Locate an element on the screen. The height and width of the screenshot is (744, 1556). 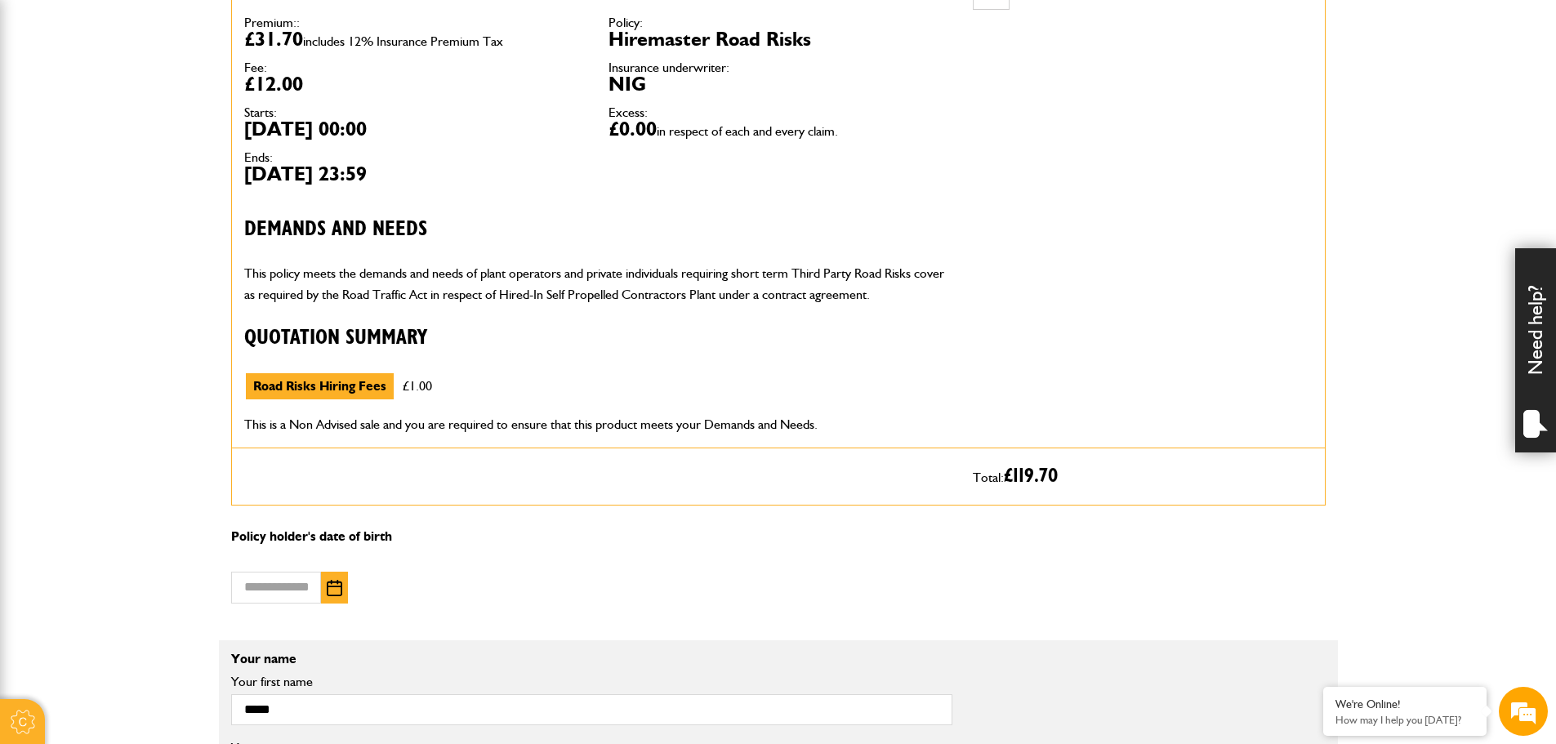
input: Enter your last name is located at coordinates (159, 169).